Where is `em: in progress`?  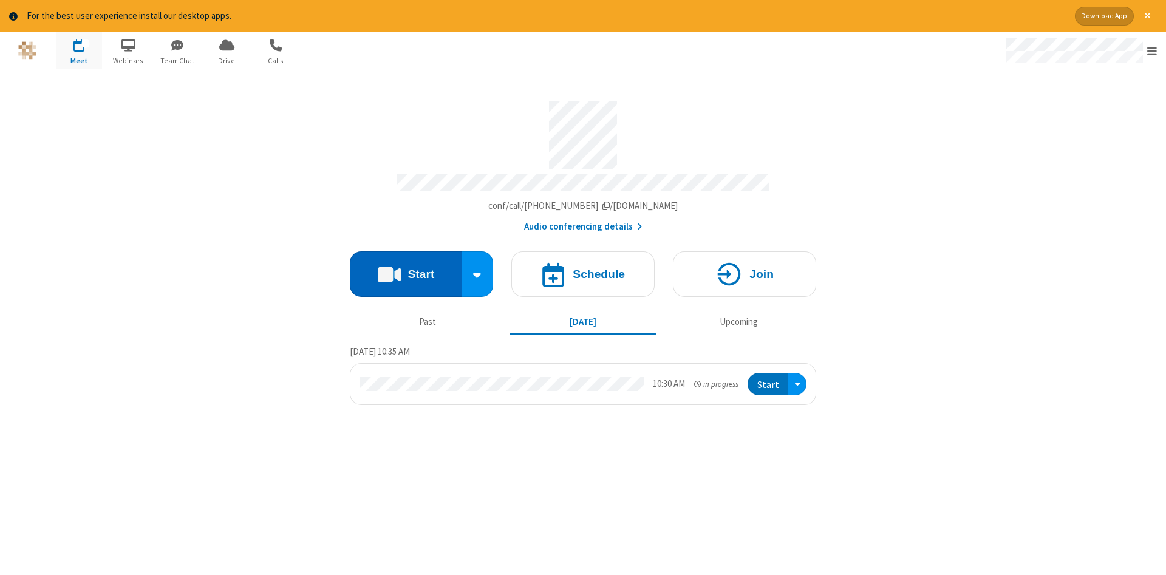 em: in progress is located at coordinates (716, 384).